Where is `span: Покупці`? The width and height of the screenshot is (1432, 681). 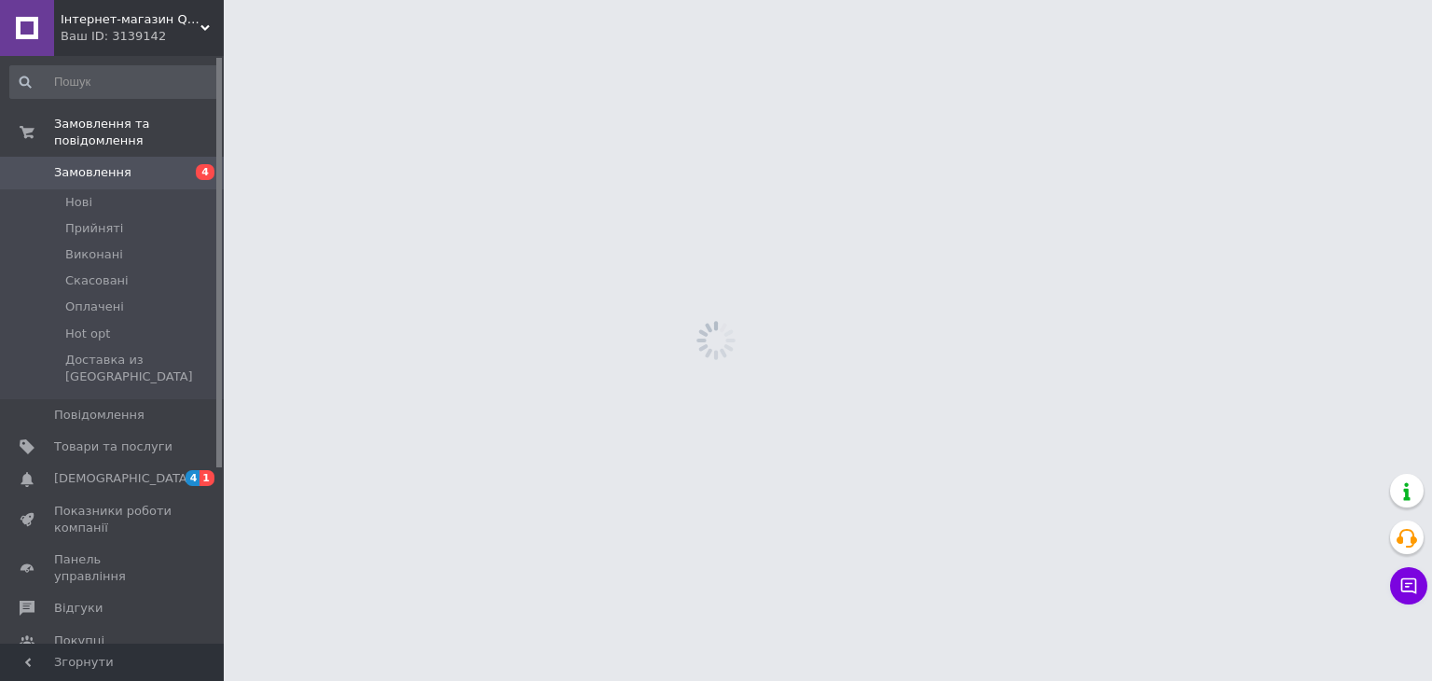
span: Покупці is located at coordinates (79, 640).